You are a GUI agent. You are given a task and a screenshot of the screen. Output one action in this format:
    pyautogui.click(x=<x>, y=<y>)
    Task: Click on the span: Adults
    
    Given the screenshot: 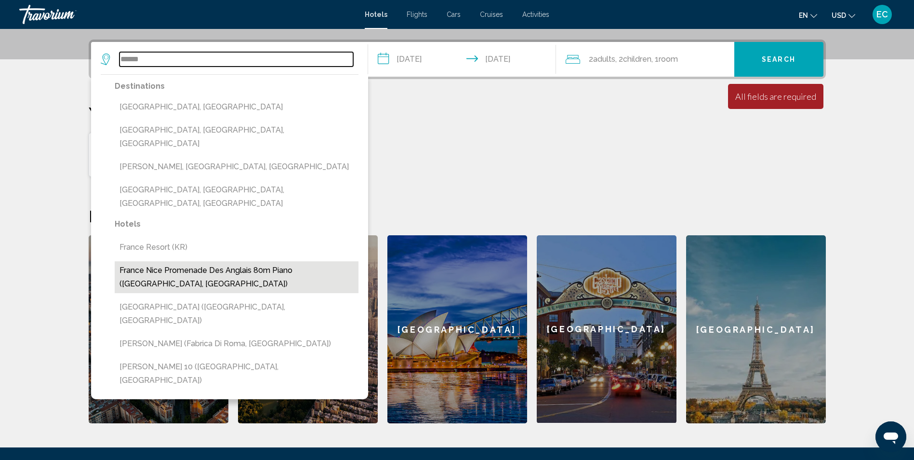 What is the action you would take?
    pyautogui.click(x=604, y=59)
    